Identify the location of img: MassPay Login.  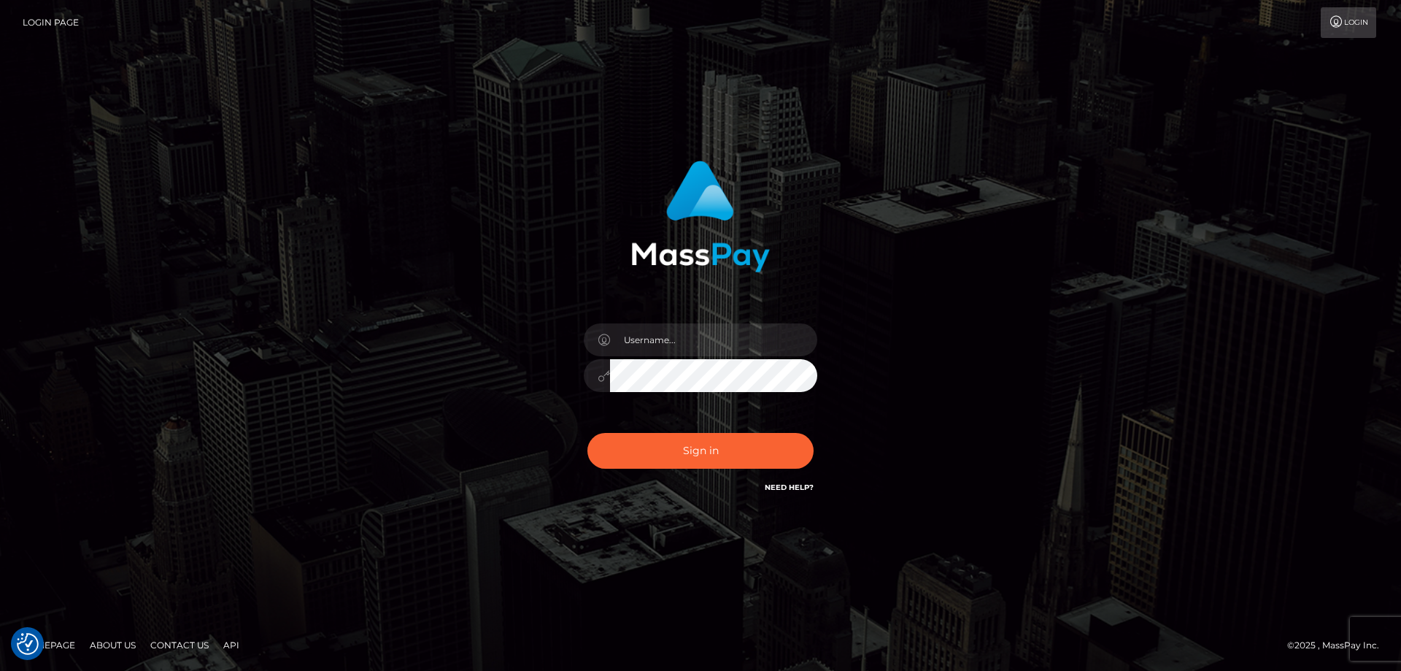
(700, 216).